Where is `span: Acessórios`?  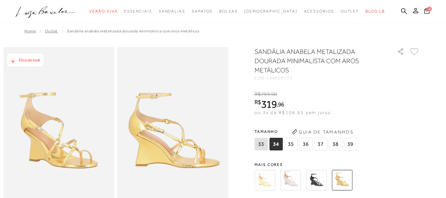 span: Acessórios is located at coordinates (319, 11).